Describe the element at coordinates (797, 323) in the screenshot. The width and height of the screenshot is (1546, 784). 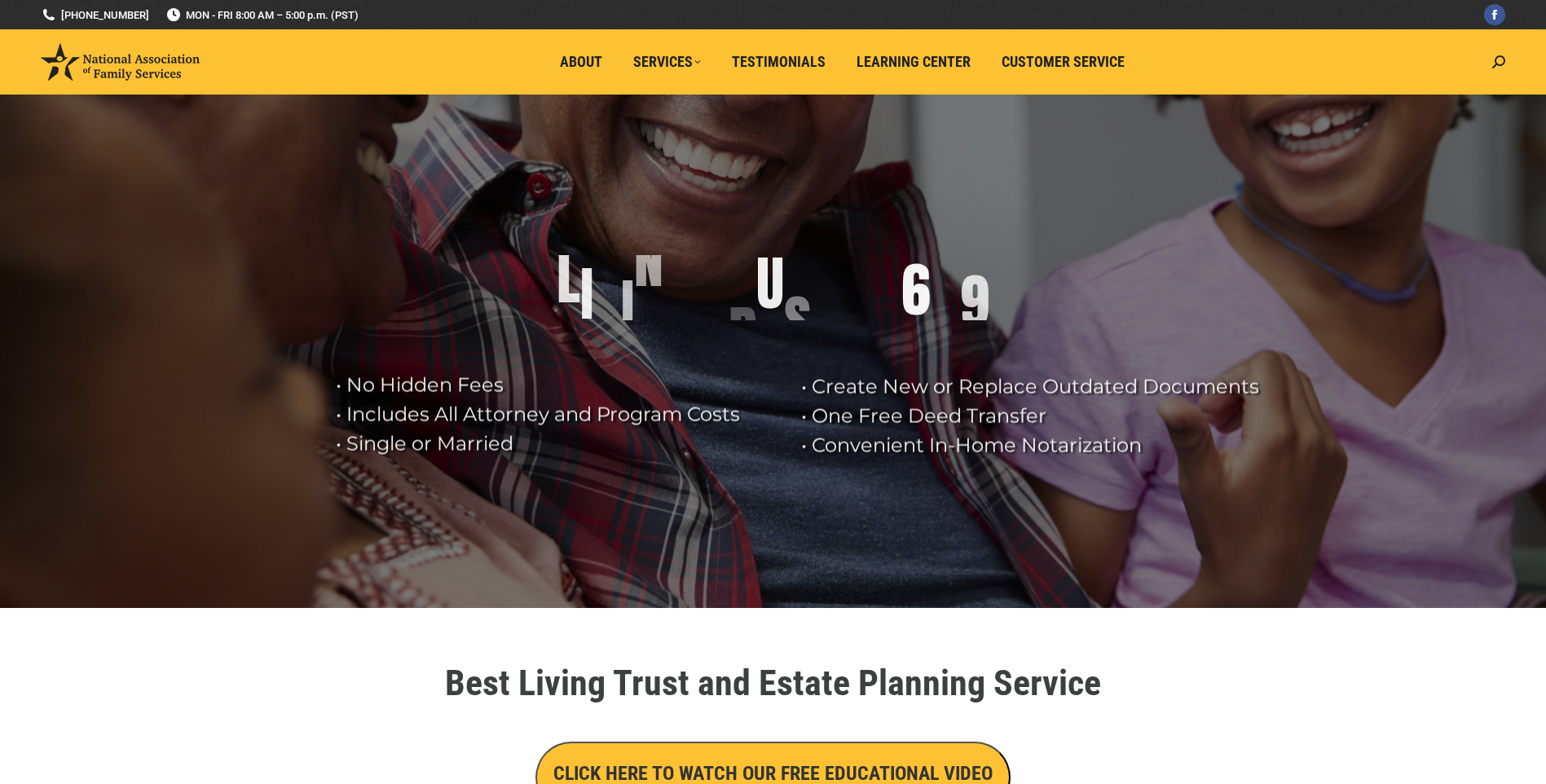
I see `div: S` at that location.